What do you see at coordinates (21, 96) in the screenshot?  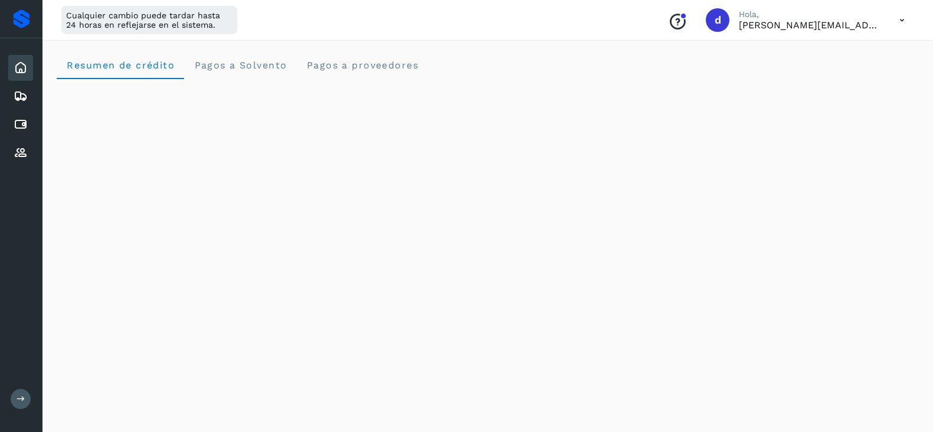 I see `div: Embarques` at bounding box center [21, 96].